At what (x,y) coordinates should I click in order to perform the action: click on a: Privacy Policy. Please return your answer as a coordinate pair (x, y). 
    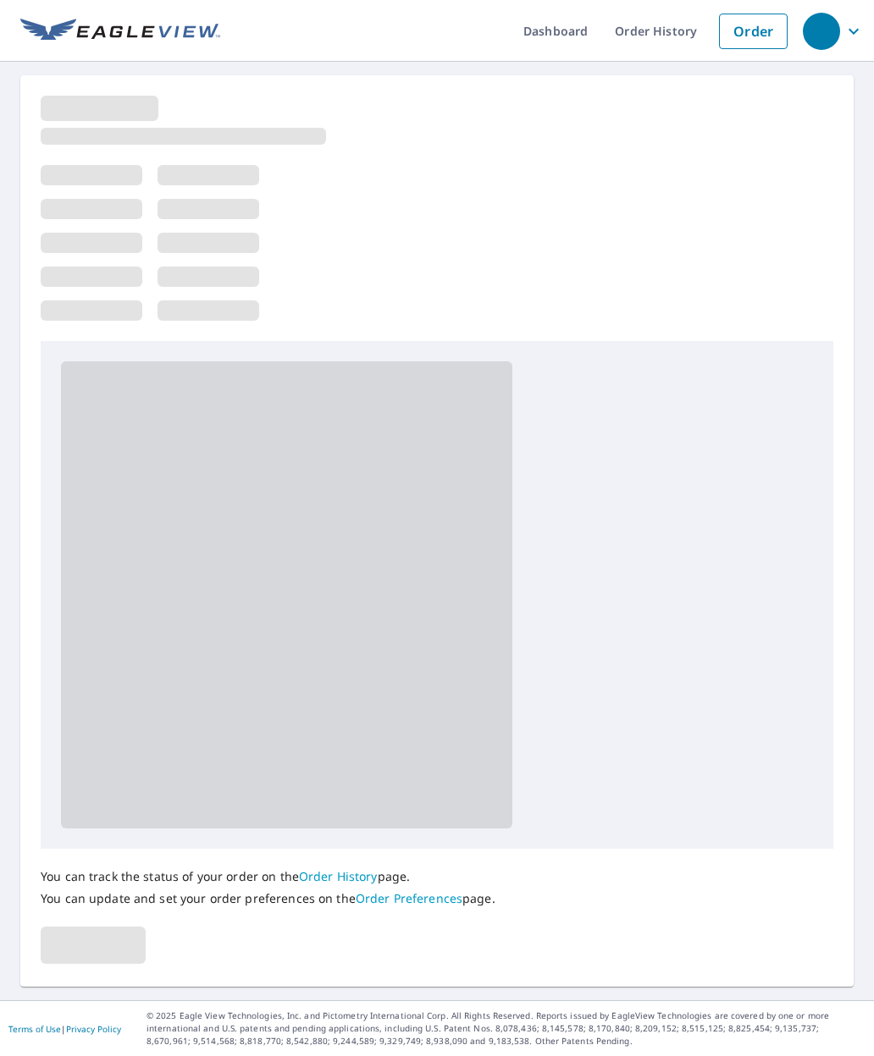
    Looking at the image, I should click on (93, 1029).